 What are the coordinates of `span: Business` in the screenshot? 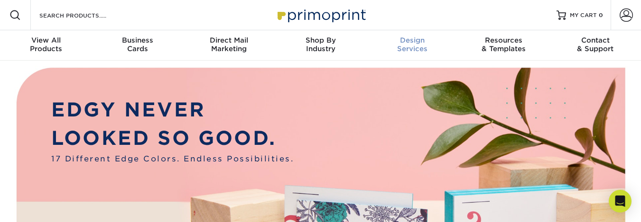 It's located at (137, 40).